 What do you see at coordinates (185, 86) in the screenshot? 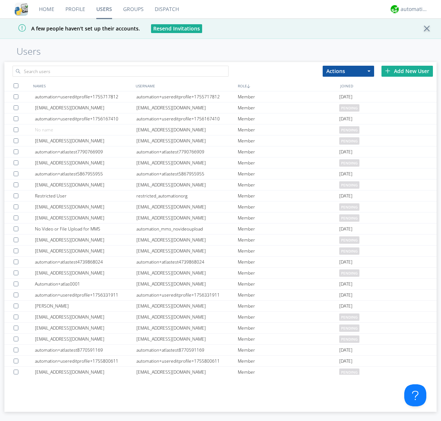
I see `div: USERNAME` at bounding box center [185, 86].